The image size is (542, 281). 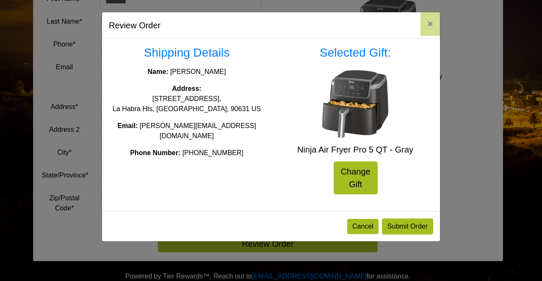 What do you see at coordinates (355, 53) in the screenshot?
I see `h3: Selected Gift:` at bounding box center [355, 53].